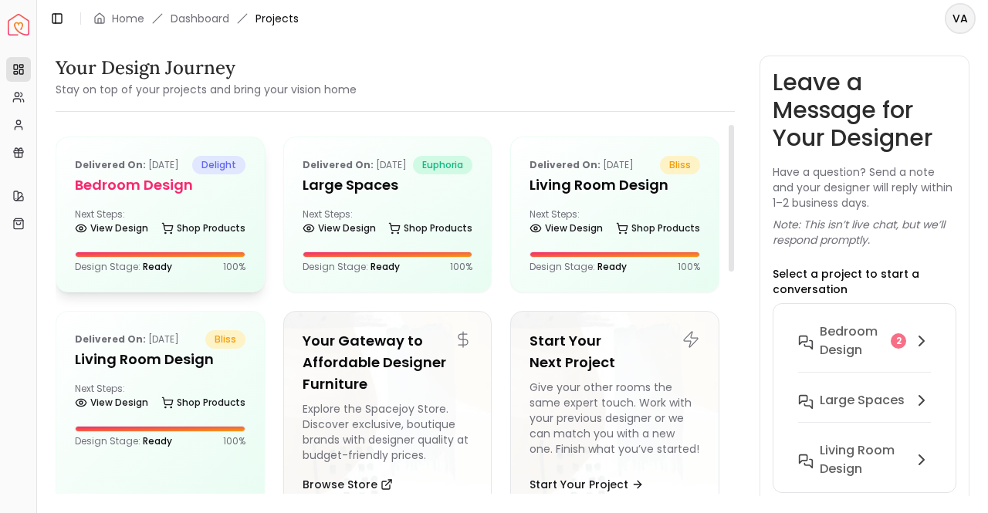 This screenshot has width=988, height=513. I want to click on span: delight, so click(218, 165).